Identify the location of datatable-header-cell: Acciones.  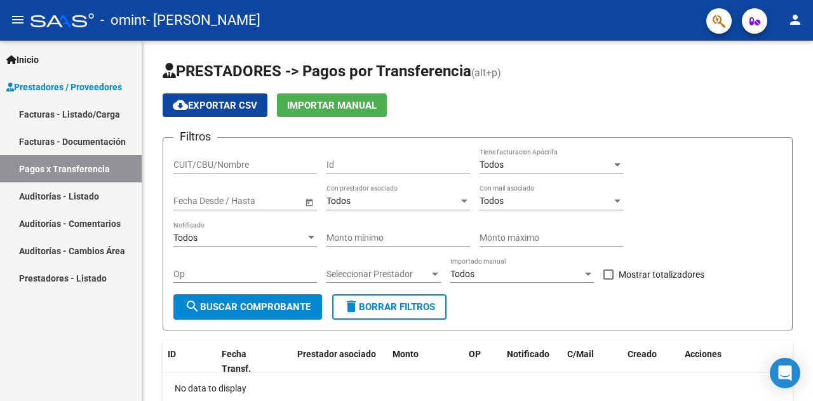
(737, 361).